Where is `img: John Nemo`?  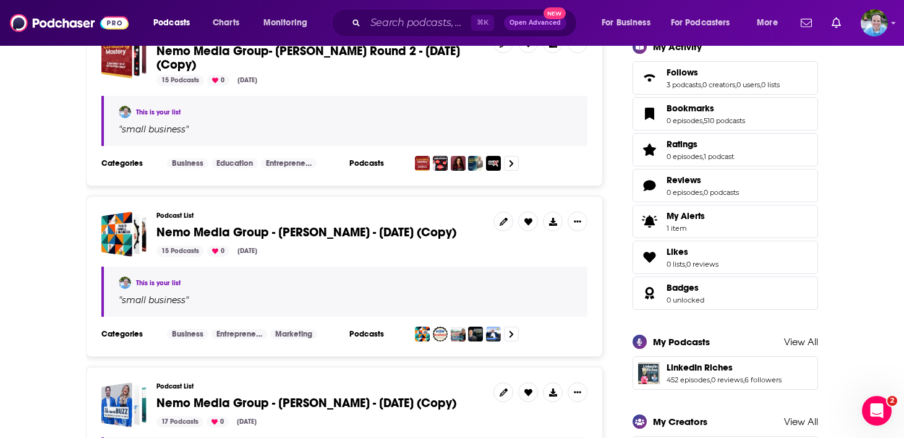
img: John Nemo is located at coordinates (125, 283).